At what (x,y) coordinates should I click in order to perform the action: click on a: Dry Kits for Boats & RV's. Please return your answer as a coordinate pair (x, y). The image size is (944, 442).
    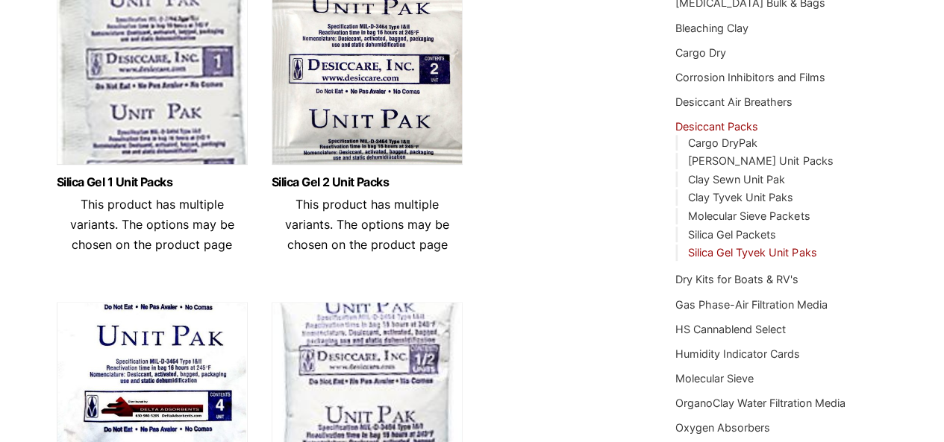
    Looking at the image, I should click on (736, 279).